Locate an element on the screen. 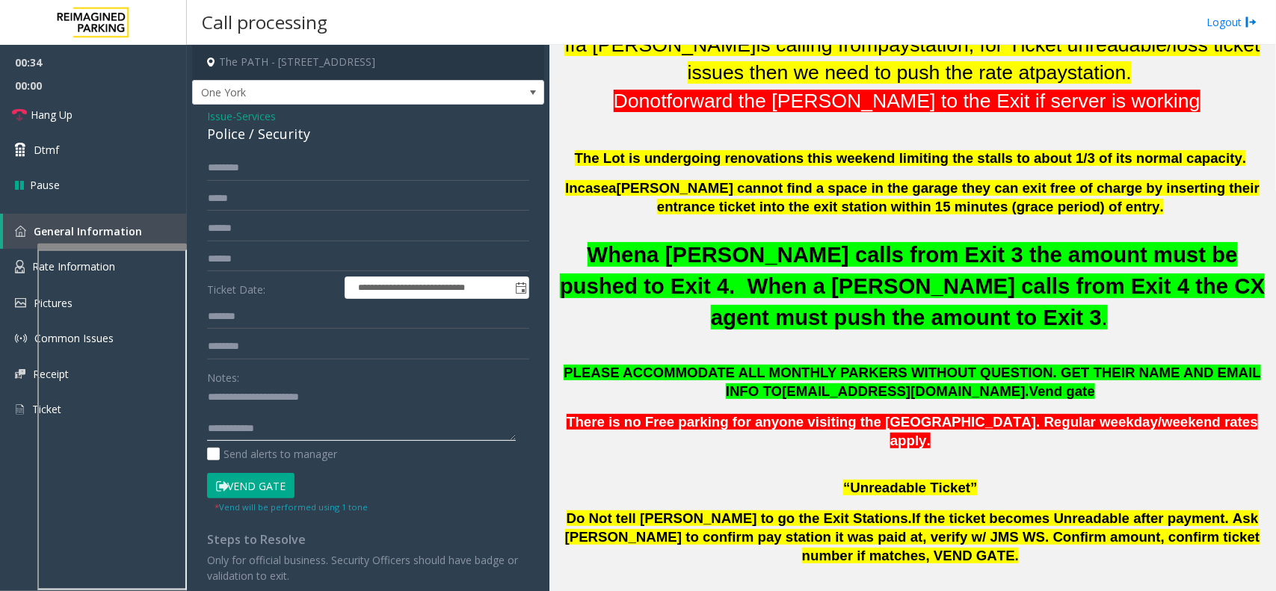  span: Do is located at coordinates (626, 101).